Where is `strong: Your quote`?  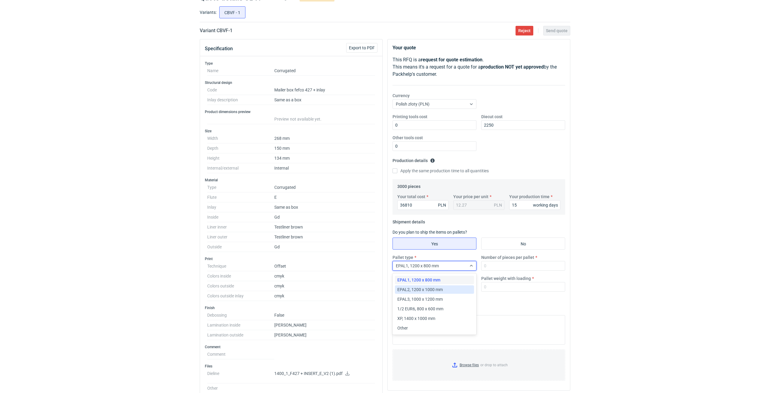
strong: Your quote is located at coordinates (404, 48).